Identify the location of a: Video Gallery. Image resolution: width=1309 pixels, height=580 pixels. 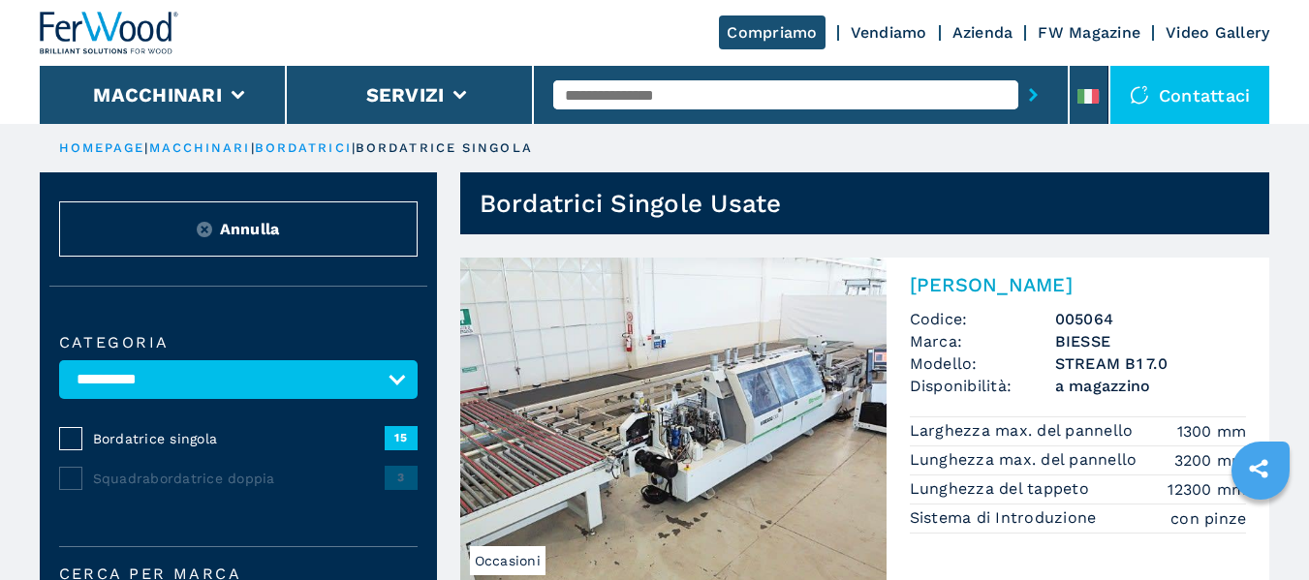
(1217, 32).